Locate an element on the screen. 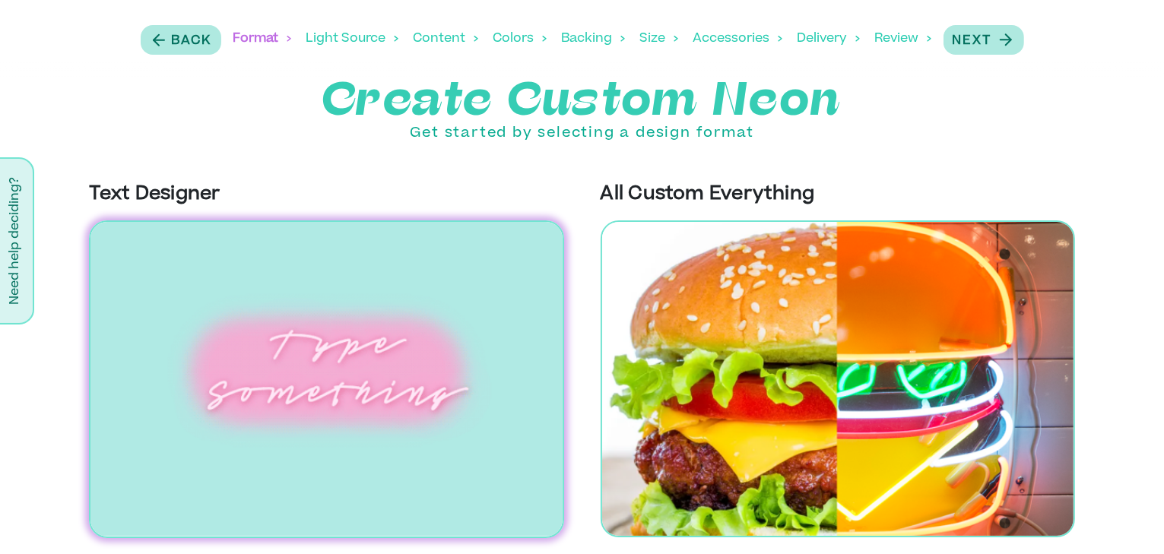 The height and width of the screenshot is (554, 1164). div: Review is located at coordinates (903, 39).